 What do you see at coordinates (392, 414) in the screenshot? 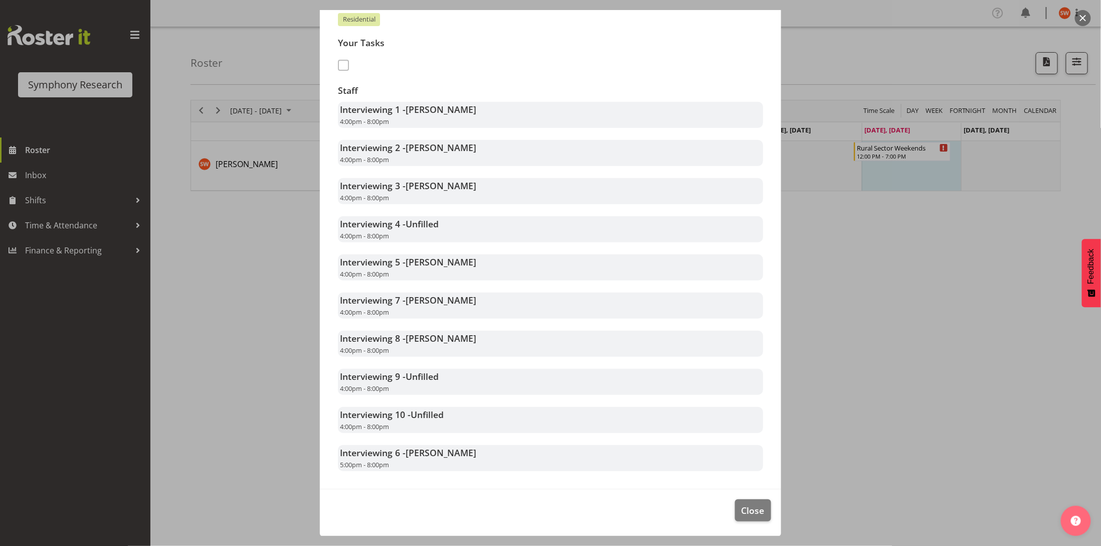
I see `strong: Interviewing 10 -` at bounding box center [392, 414].